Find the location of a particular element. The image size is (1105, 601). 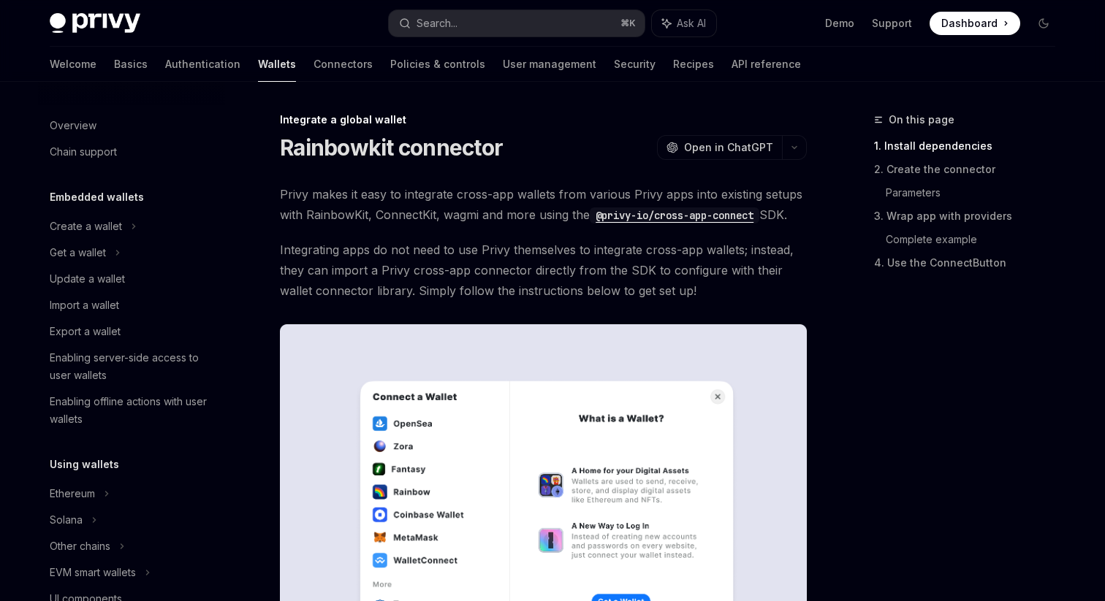

span: Ask AI is located at coordinates (691, 23).